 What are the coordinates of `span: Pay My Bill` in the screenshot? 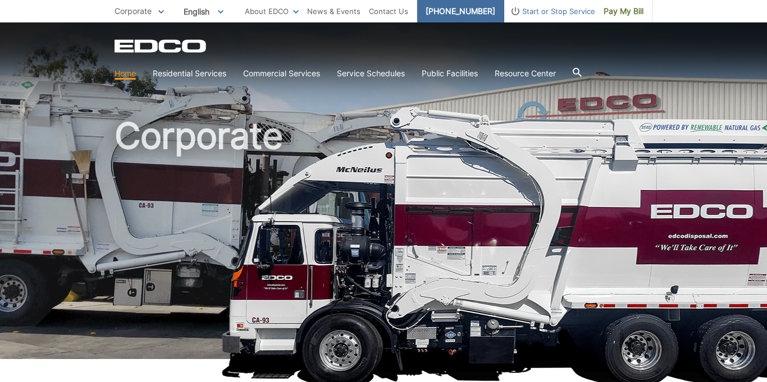 It's located at (623, 11).